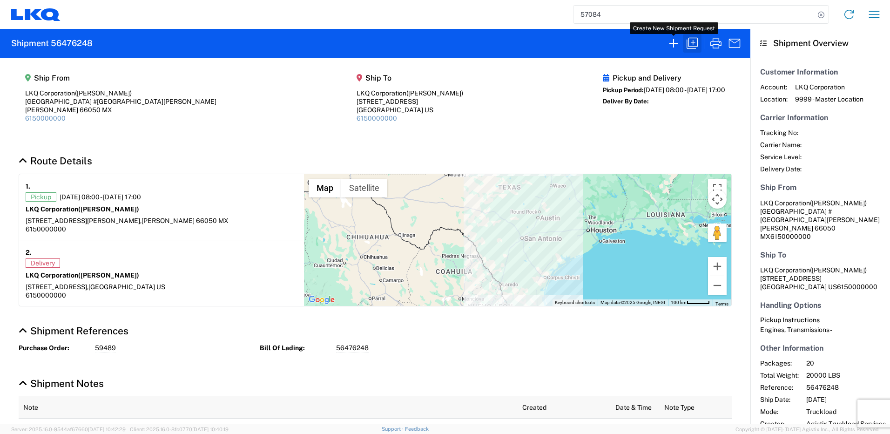 This screenshot has width=890, height=434. I want to click on span: Client: 2025.16.0-8fc0770, so click(179, 429).